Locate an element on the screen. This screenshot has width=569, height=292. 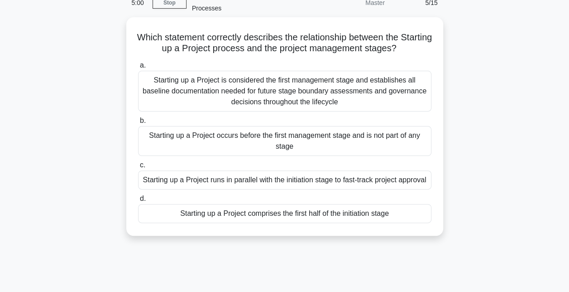
span: b. is located at coordinates (143, 120).